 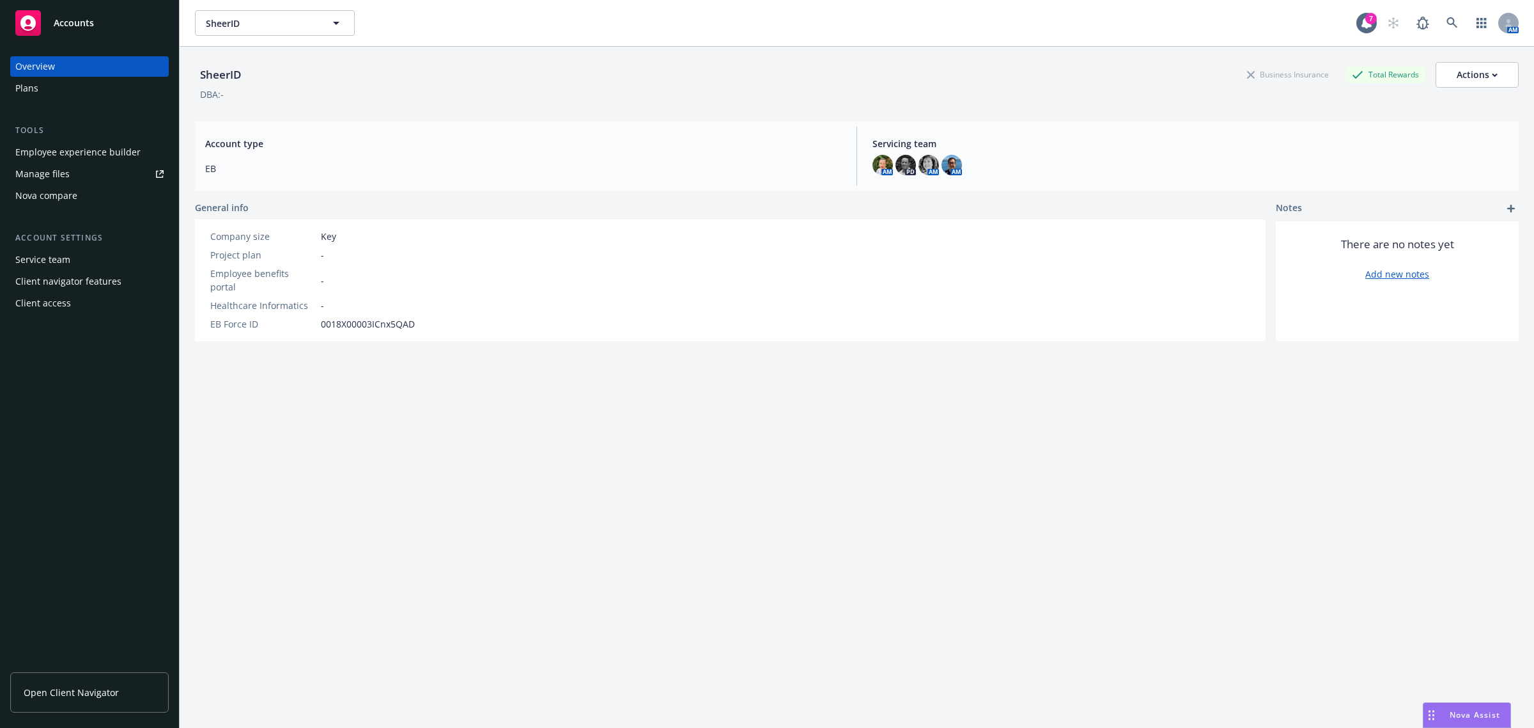 I want to click on div: EB Force ID, so click(x=263, y=324).